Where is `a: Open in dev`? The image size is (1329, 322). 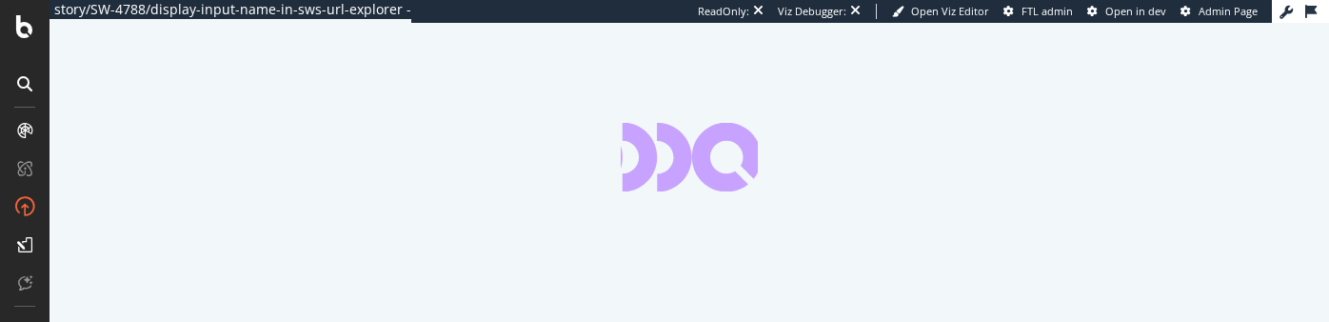
a: Open in dev is located at coordinates (1126, 11).